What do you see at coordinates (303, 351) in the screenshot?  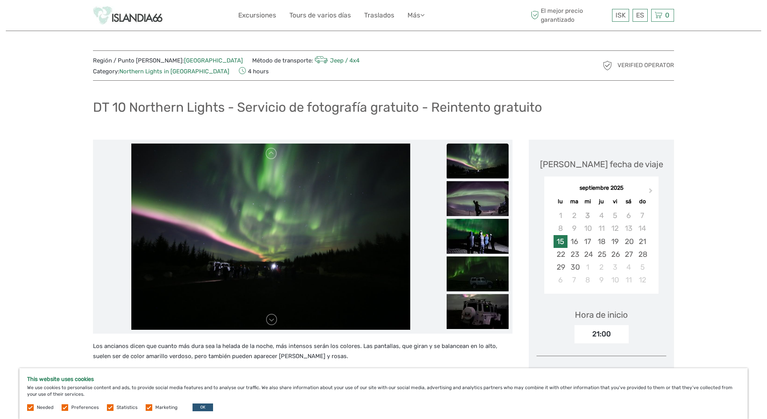 I see `p: Los ancianos dicen que cuanto más dura sea la helada de la noche, más intensos serán los colores....` at bounding box center [303, 351].